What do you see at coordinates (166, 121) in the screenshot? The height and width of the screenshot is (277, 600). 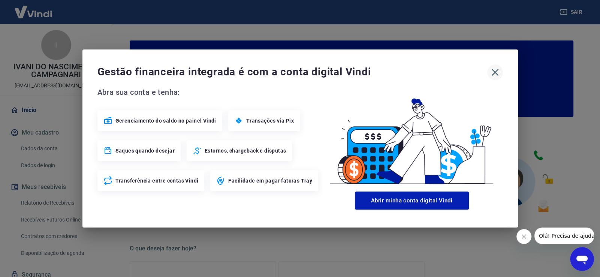 I see `span: Gerenciamento do saldo no painel Vindi` at bounding box center [166, 121].